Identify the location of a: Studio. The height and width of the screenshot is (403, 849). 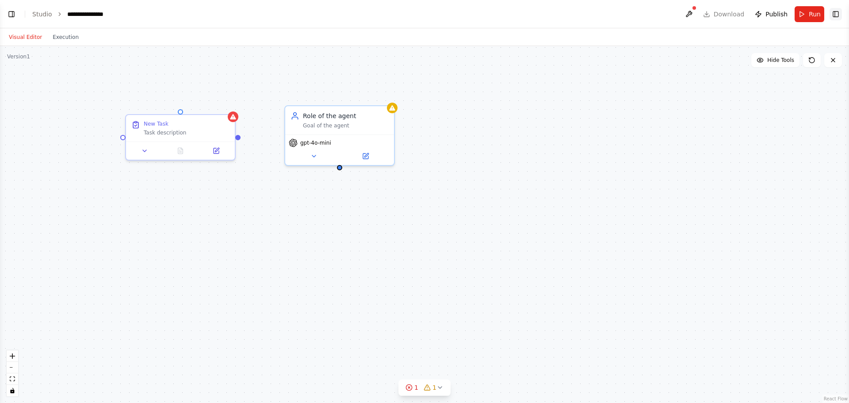
(42, 14).